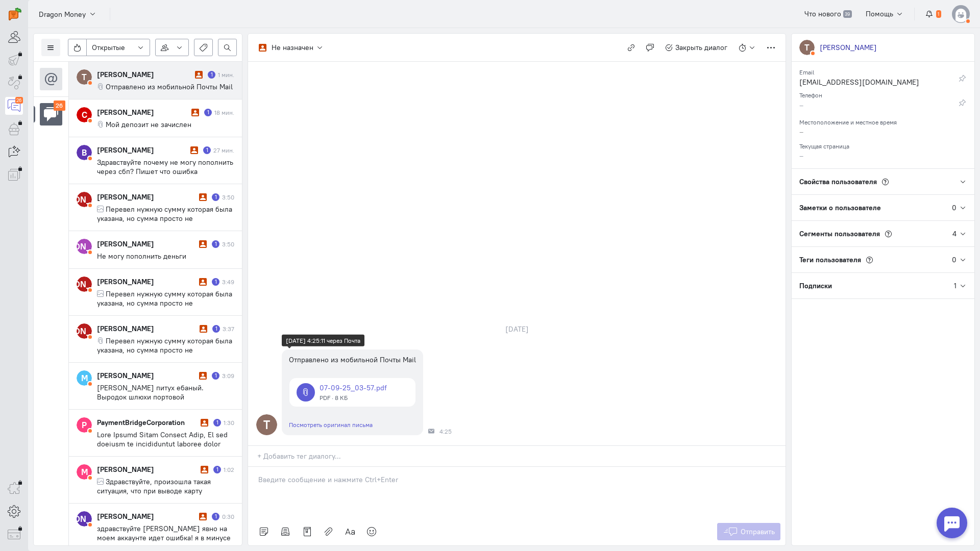 This screenshot has width=980, height=551. What do you see at coordinates (169, 87) in the screenshot?
I see `span: Отправлено из мобильной Почты Mail` at bounding box center [169, 87].